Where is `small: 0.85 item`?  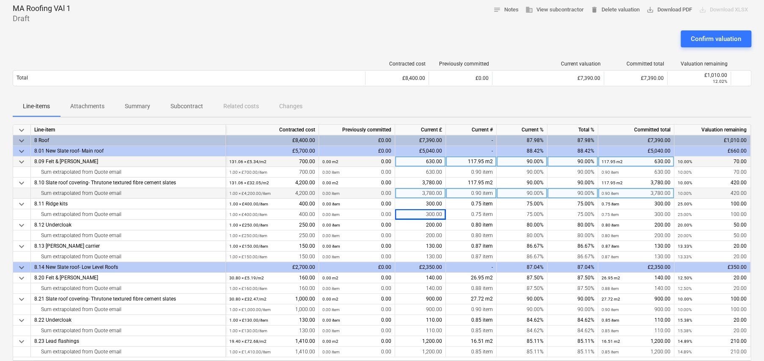 small: 0.85 item is located at coordinates (610, 320).